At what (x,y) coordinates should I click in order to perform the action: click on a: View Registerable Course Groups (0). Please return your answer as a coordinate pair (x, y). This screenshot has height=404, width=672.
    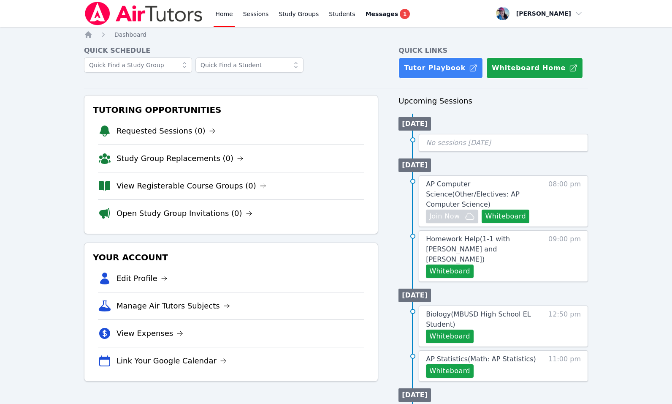
    Looking at the image, I should click on (191, 186).